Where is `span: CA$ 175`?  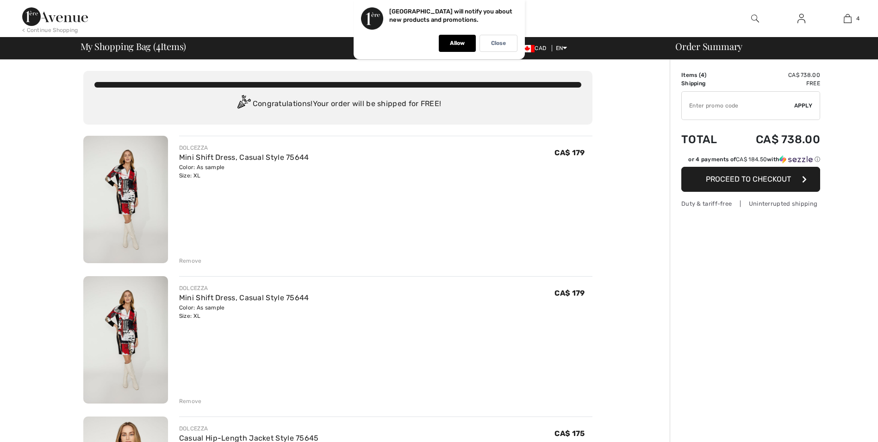 span: CA$ 175 is located at coordinates (569, 433).